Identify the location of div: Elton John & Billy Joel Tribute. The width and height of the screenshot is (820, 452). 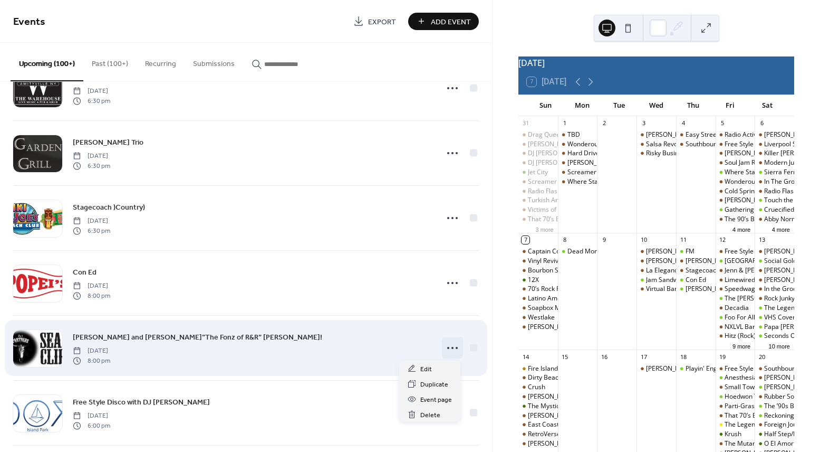
(735, 200).